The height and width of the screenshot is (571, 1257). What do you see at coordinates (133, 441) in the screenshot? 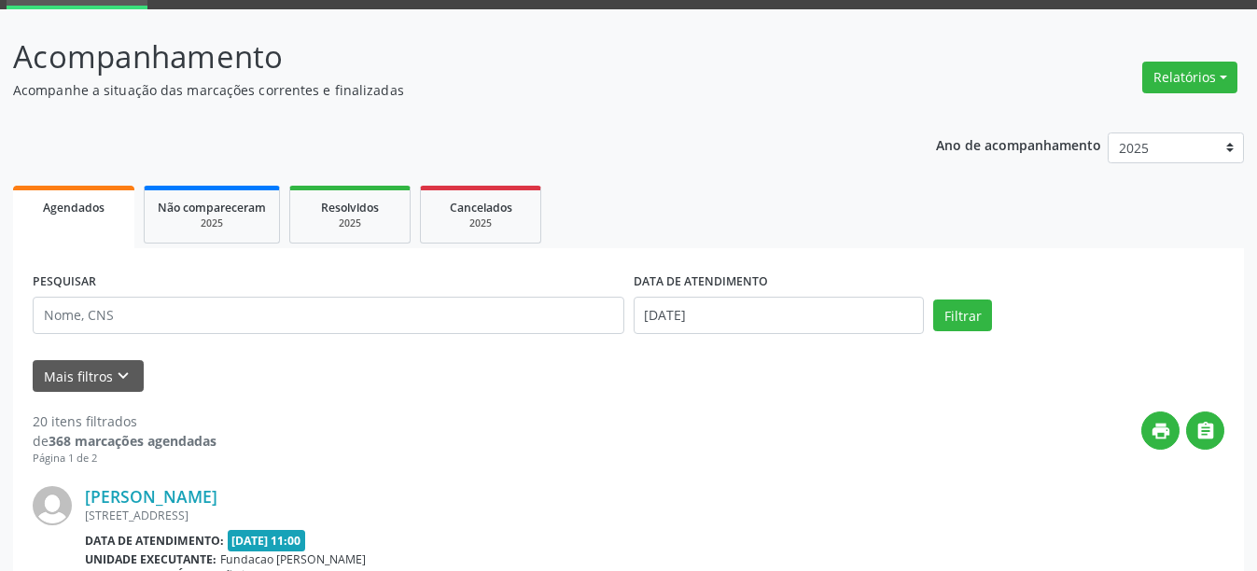
I see `strong: 368 marcações agendadas` at bounding box center [133, 441].